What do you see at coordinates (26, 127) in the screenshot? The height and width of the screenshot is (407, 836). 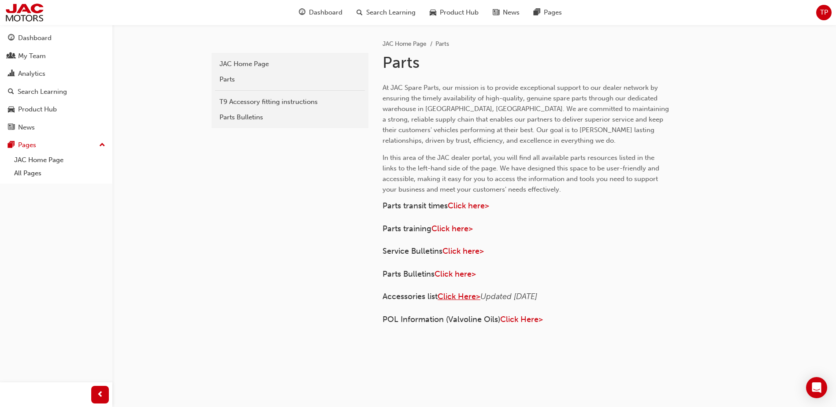 I see `div: News` at bounding box center [26, 127].